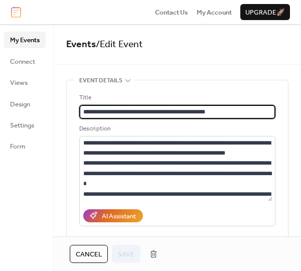 The image size is (301, 271). What do you see at coordinates (176, 129) in the screenshot?
I see `div: Description` at bounding box center [176, 129].